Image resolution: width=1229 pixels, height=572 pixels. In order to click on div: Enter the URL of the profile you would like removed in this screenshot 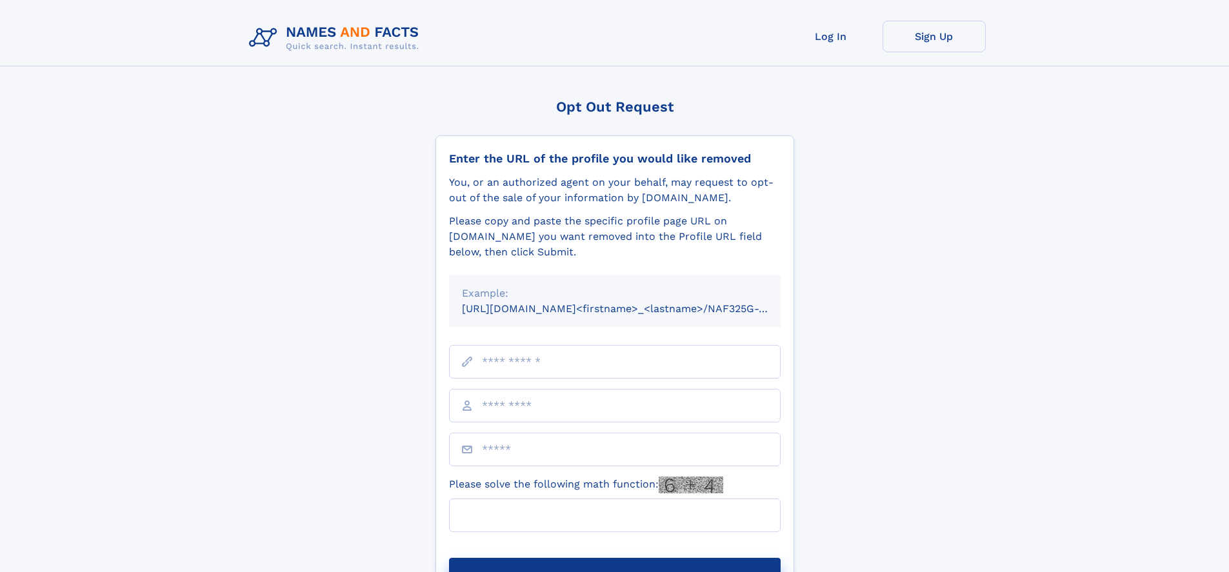, I will do `click(615, 159)`.